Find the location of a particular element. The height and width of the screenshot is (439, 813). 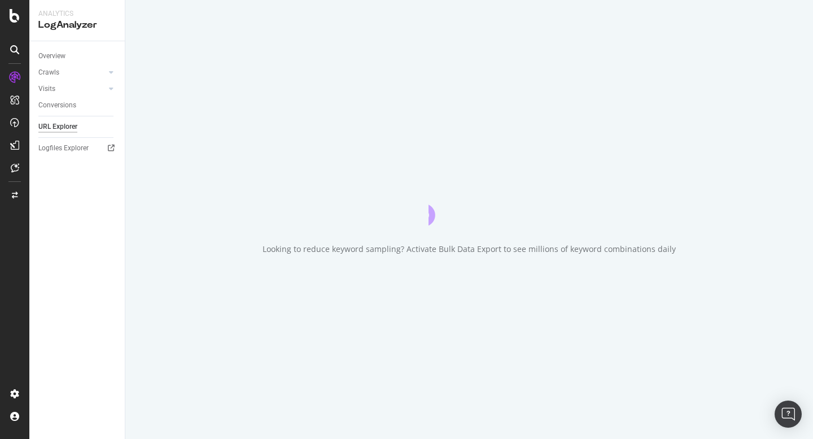

a: Crawls is located at coordinates (72, 72).